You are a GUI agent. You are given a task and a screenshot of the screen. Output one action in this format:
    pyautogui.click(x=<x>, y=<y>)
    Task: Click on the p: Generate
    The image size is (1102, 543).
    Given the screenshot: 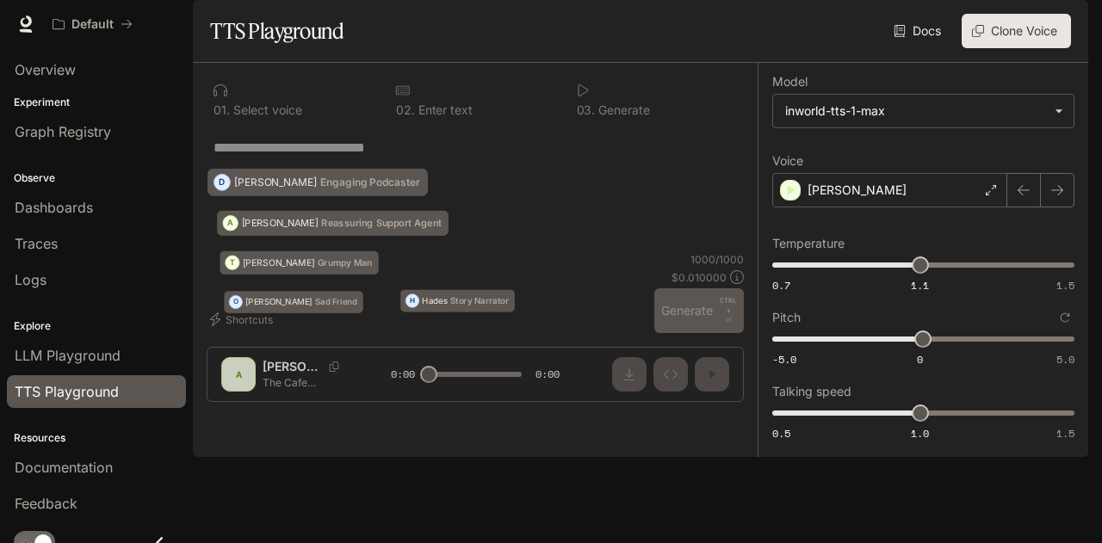 What is the action you would take?
    pyautogui.click(x=622, y=110)
    